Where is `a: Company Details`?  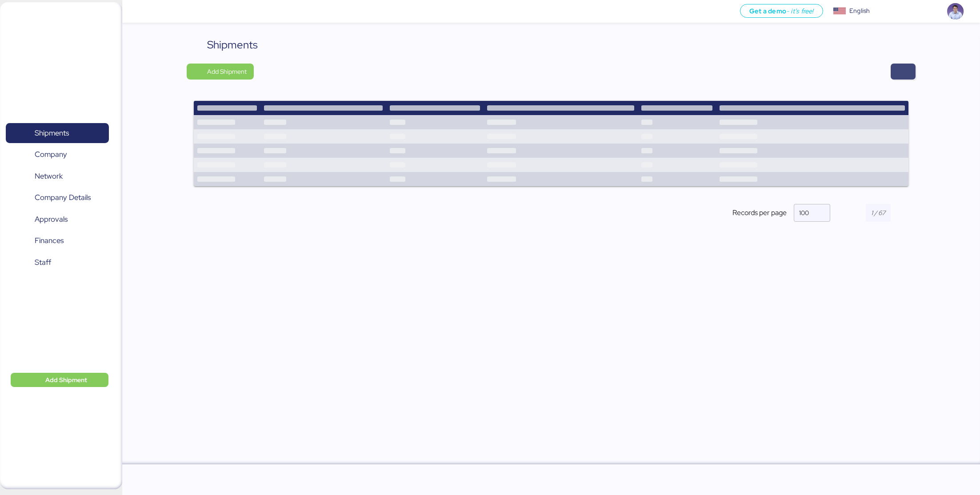
a: Company Details is located at coordinates (57, 198).